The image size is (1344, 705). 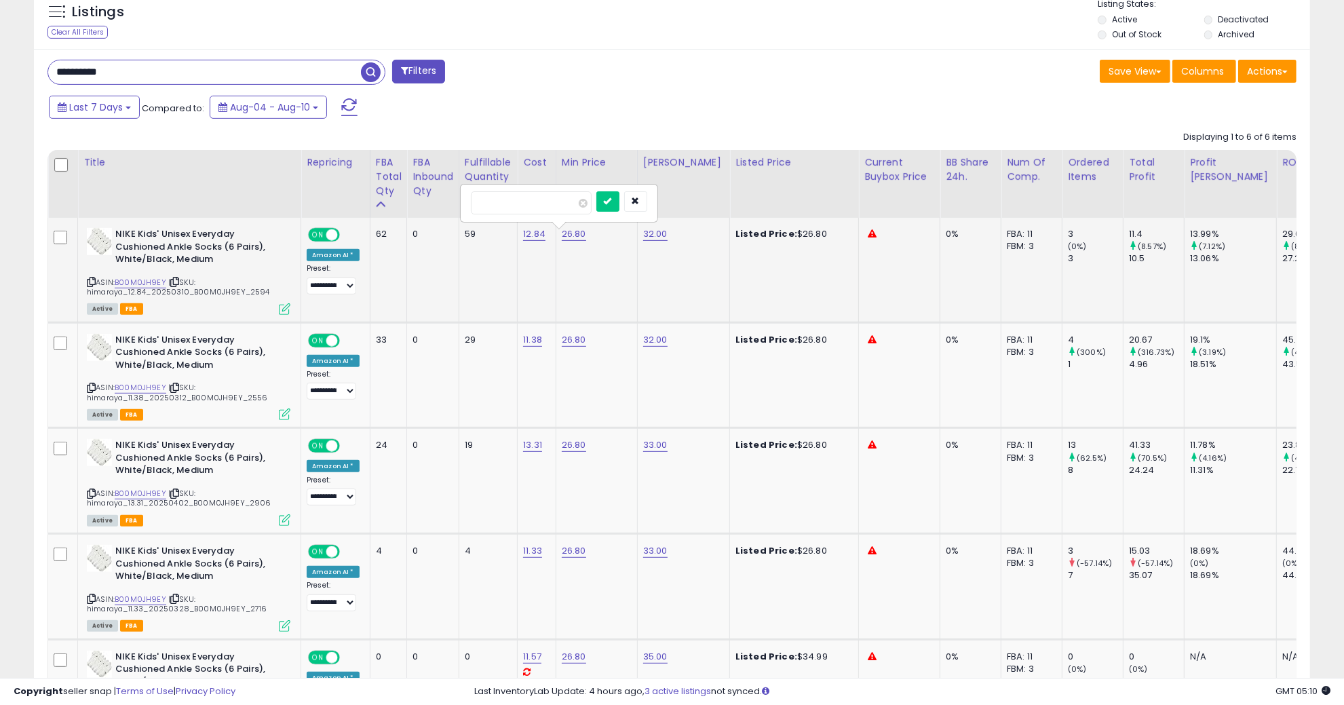 I want to click on button: Aug-04 - Aug-10, so click(x=268, y=107).